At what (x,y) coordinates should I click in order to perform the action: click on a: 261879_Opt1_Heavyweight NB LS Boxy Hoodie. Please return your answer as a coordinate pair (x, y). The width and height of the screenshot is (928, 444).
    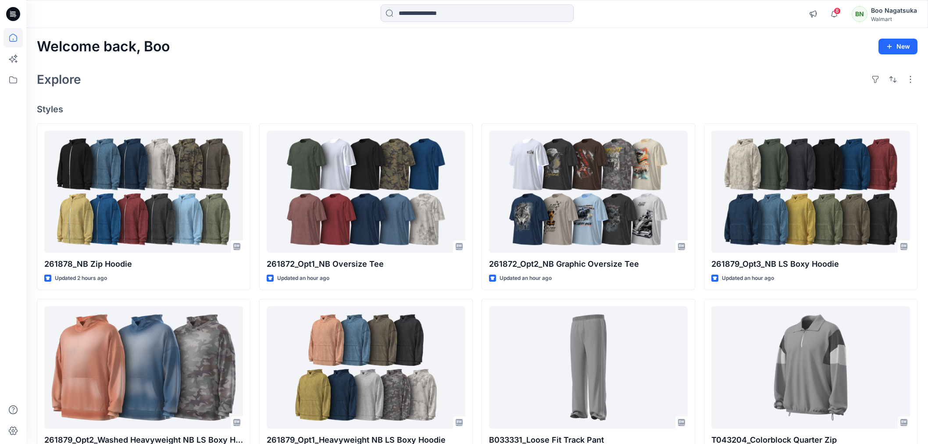
    Looking at the image, I should click on (366, 367).